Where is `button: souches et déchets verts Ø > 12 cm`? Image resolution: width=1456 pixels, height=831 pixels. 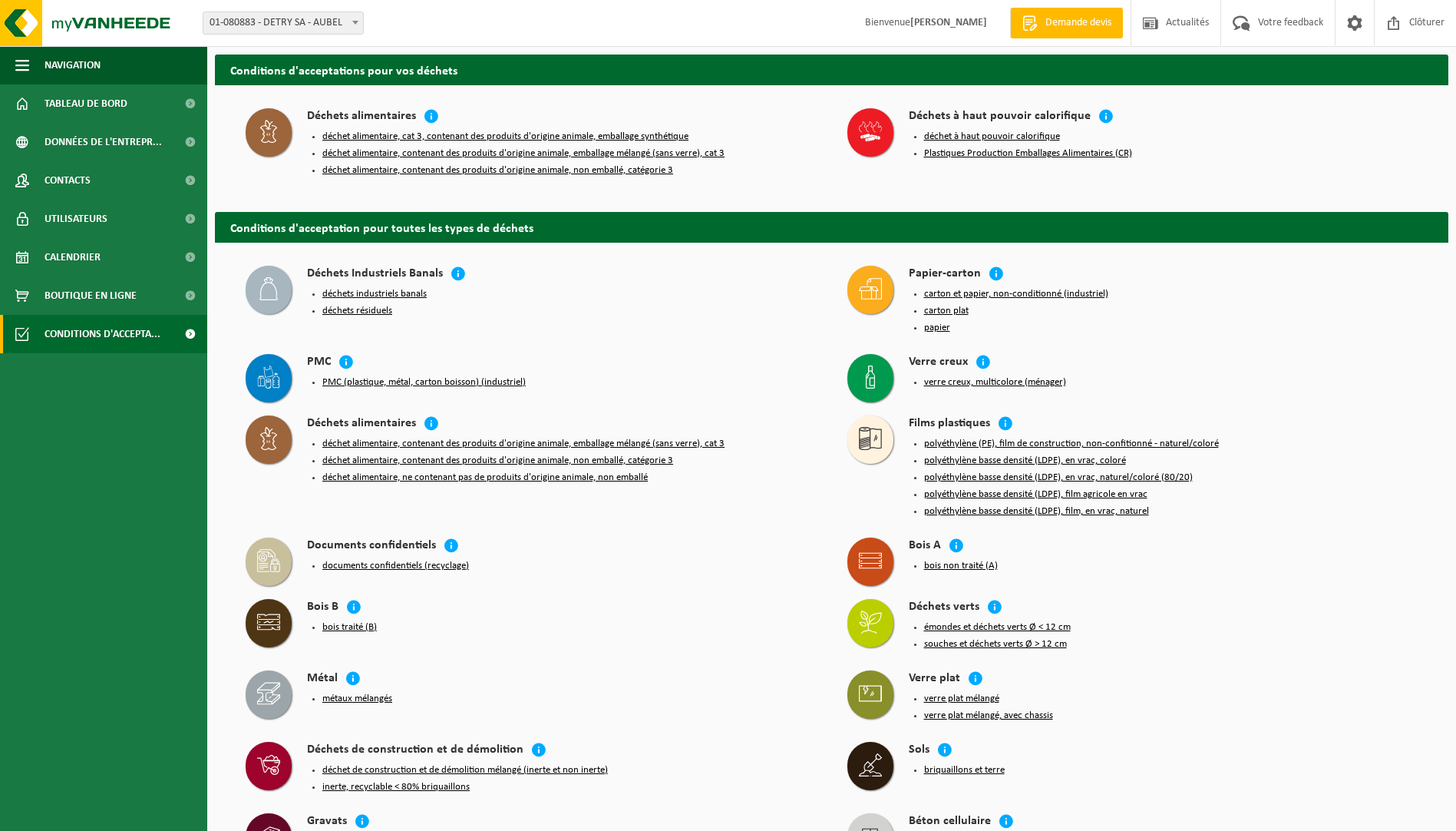
button: souches et déchets verts Ø > 12 cm is located at coordinates (995, 644).